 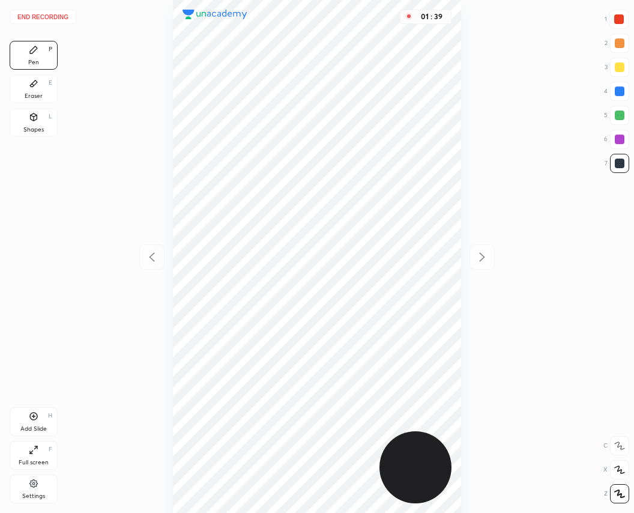 What do you see at coordinates (617, 163) in the screenshot?
I see `div: 7` at bounding box center [617, 163].